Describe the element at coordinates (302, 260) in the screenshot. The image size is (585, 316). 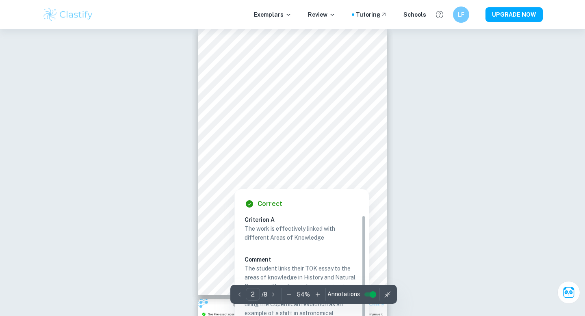
I see `h6: Comment` at that location.